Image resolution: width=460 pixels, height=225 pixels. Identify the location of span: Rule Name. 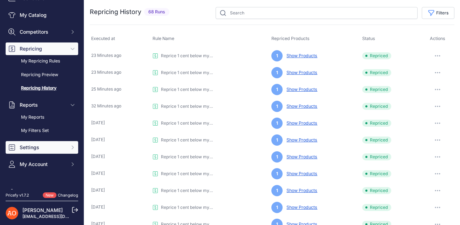
(163, 38).